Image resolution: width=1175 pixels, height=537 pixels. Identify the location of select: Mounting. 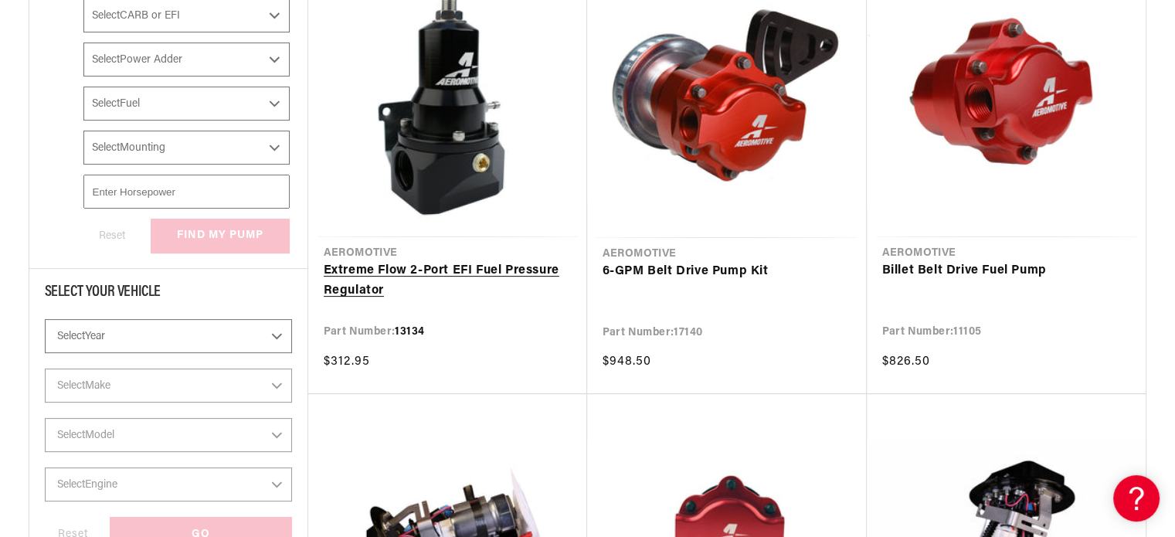
(186, 147).